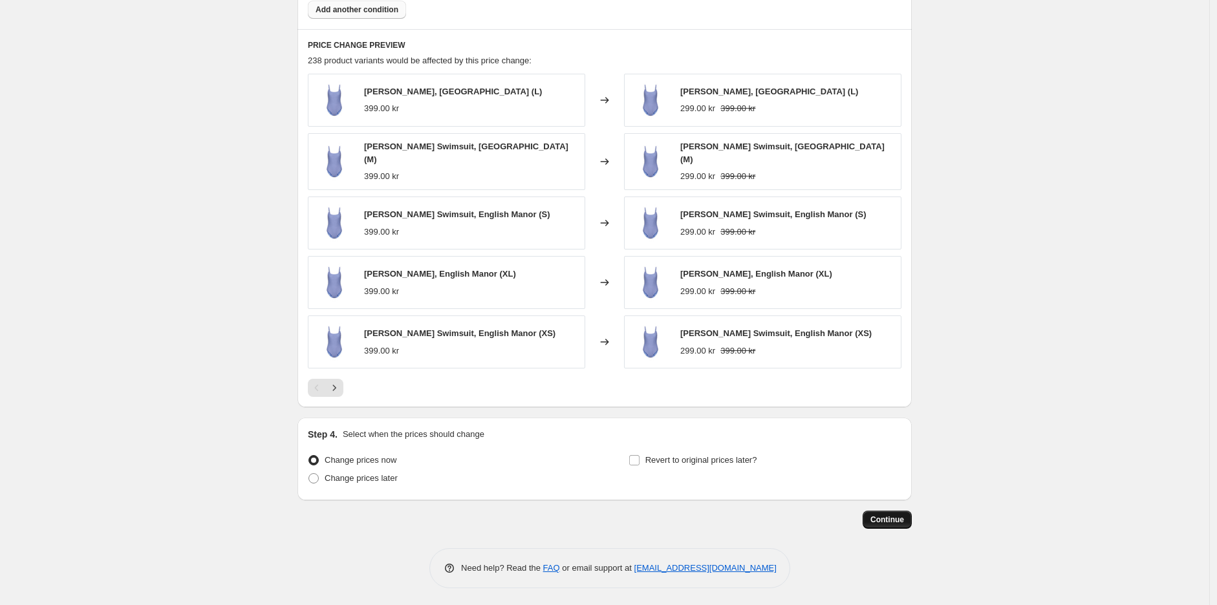 The image size is (1217, 605). I want to click on p: Select when the prices should change, so click(413, 434).